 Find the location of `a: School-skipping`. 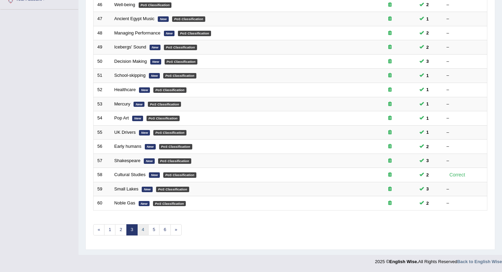

a: School-skipping is located at coordinates (130, 75).